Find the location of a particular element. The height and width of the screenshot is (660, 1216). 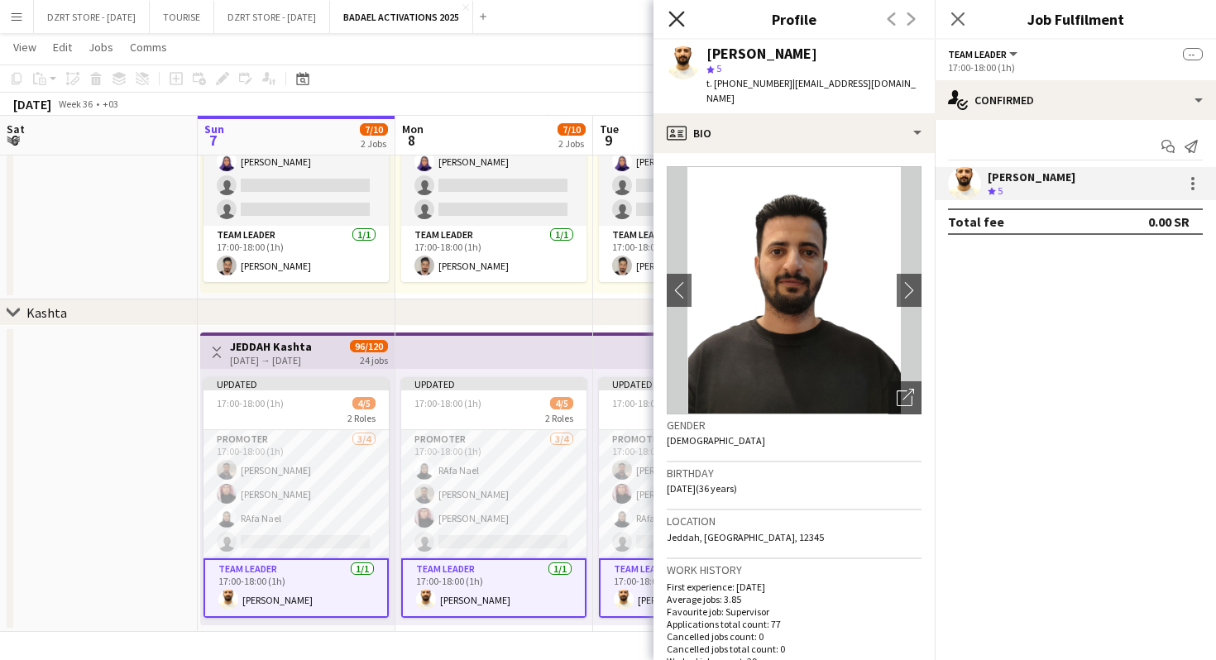

button: TOURISE is located at coordinates (182, 17).